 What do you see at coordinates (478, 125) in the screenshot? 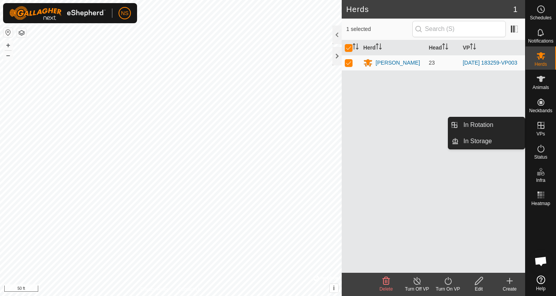
I see `span: In Rotation` at bounding box center [478, 125].